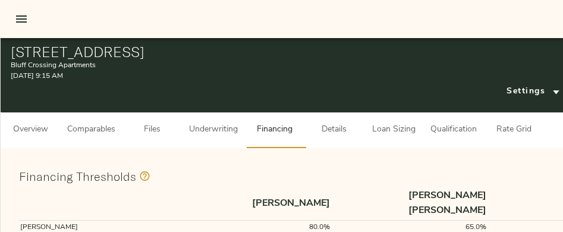 Image resolution: width=563 pixels, height=232 pixels. Describe the element at coordinates (77, 176) in the screenshot. I see `h3: Financing Thresholds` at that location.